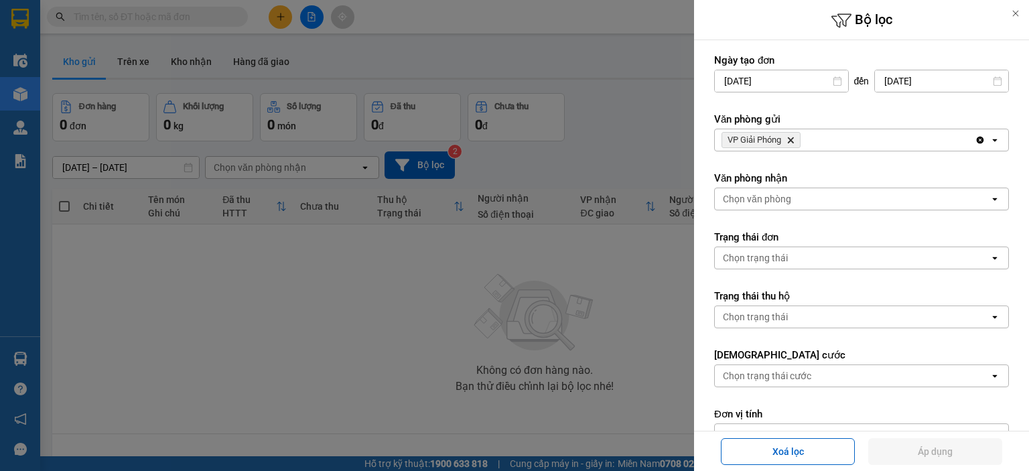 The height and width of the screenshot is (471, 1029). What do you see at coordinates (861, 60) in the screenshot?
I see `label: Ngày tạo đơn` at bounding box center [861, 60].